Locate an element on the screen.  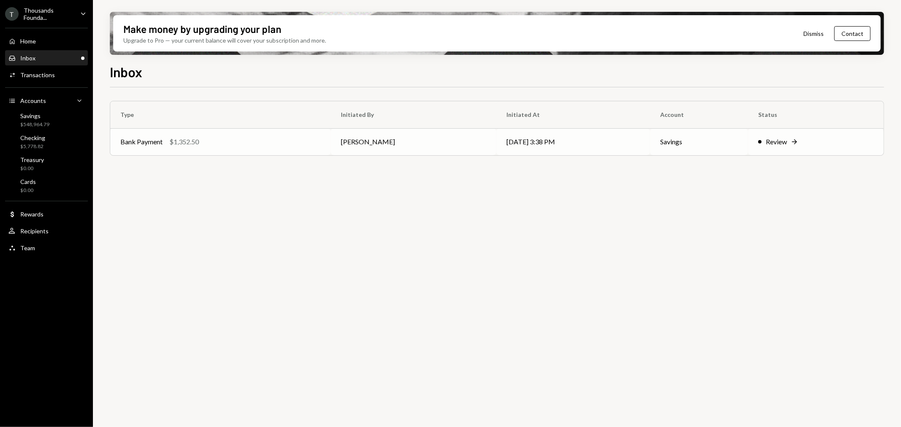
div: Treasury is located at coordinates (32, 160).